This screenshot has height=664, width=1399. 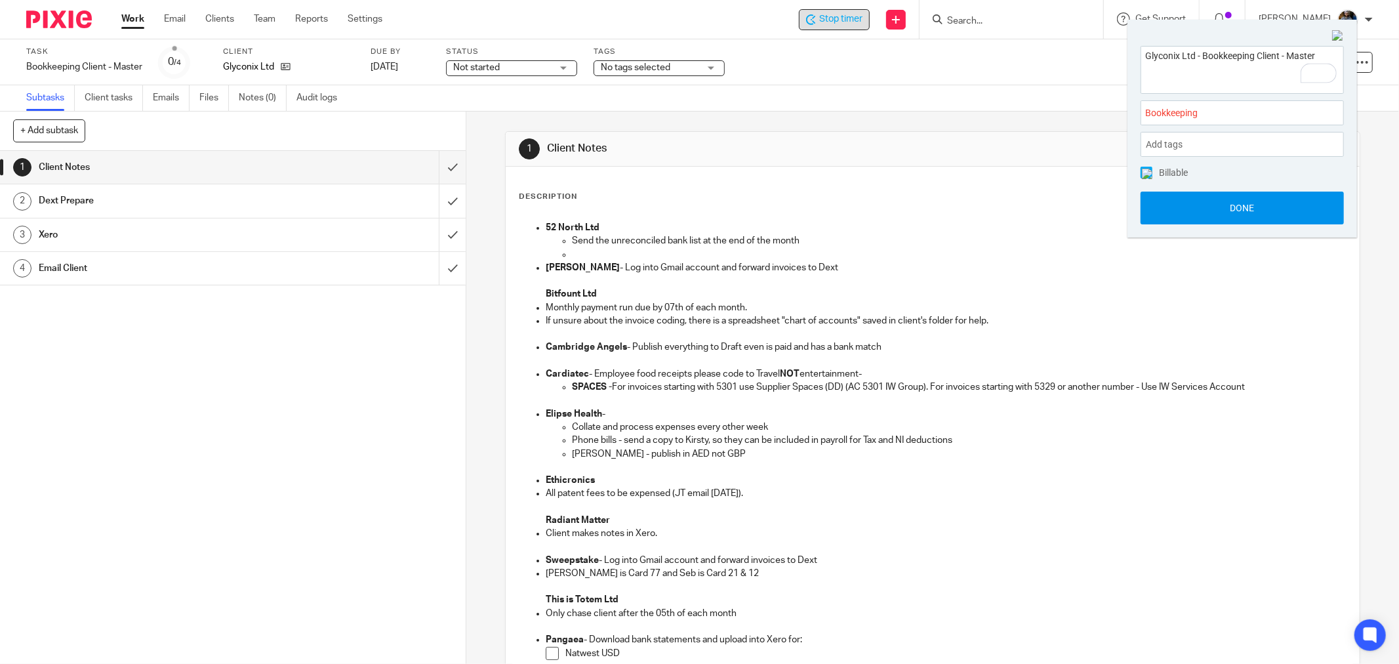 I want to click on input: Search, so click(x=1005, y=22).